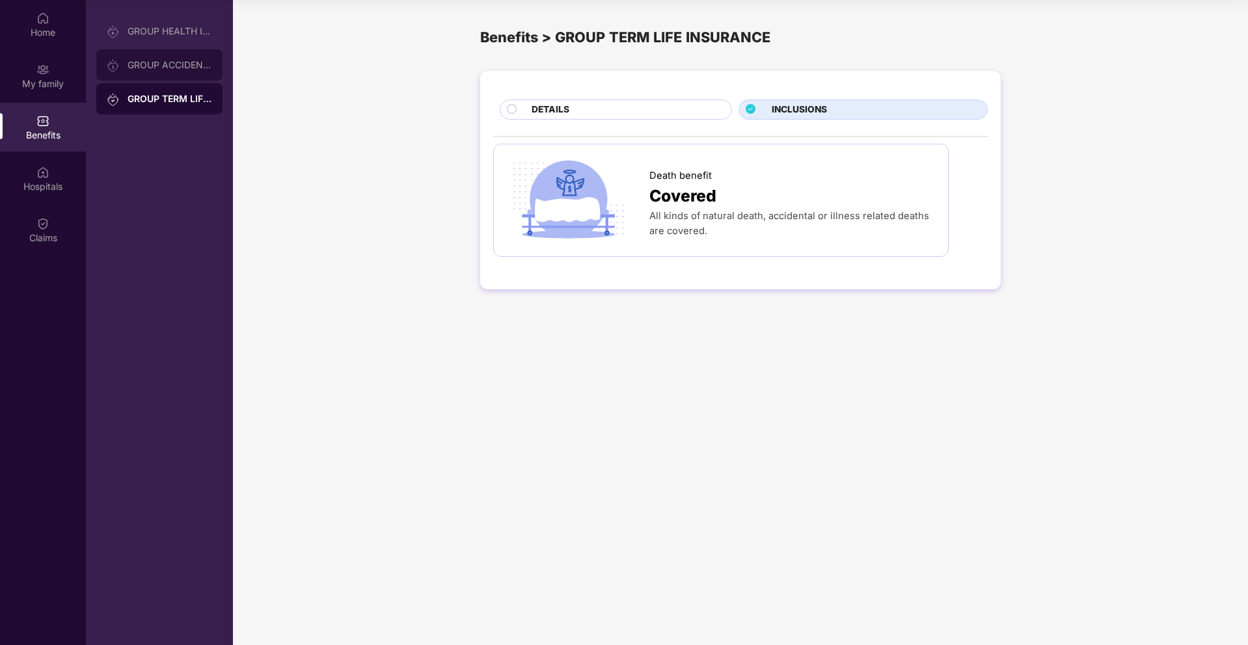 Image resolution: width=1248 pixels, height=645 pixels. What do you see at coordinates (43, 224) in the screenshot?
I see `img: svg+xml;base64,PHN2ZyBpZD0iQ2xhaW0iIHhtbG5zPSJodHRwOi8vd3d3LnczLm9yZy8yMDAwL3N2ZyIgd2lkdGg9IjIwIi...` at bounding box center [43, 224].